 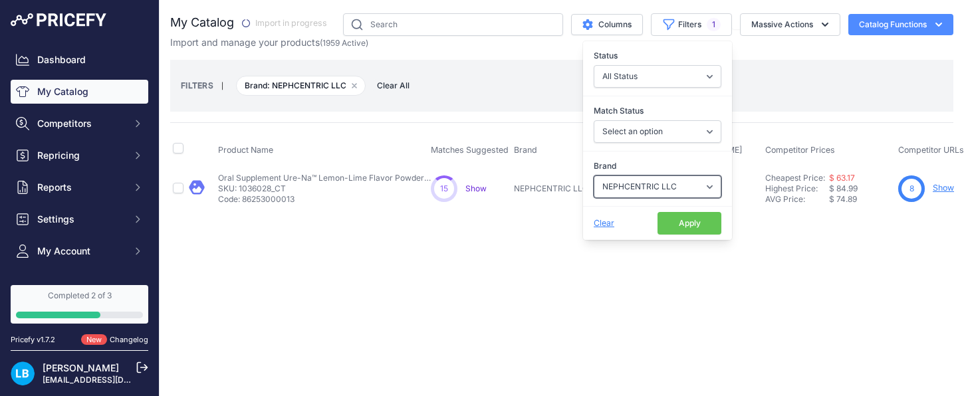 I want to click on small: FILTERS, so click(x=197, y=85).